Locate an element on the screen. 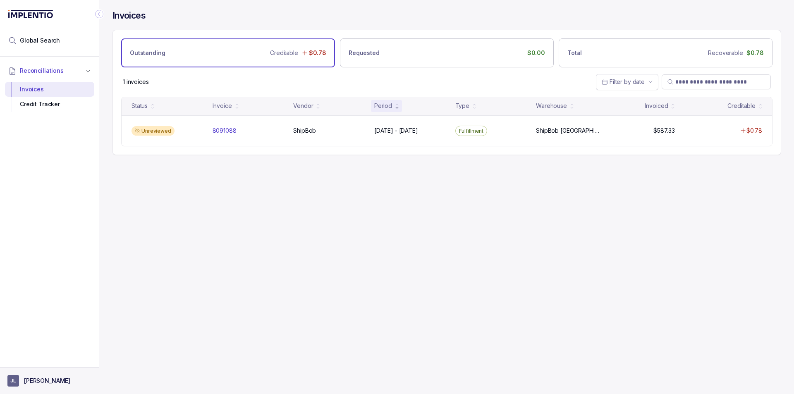 The width and height of the screenshot is (794, 394). p: Fulfillment is located at coordinates (471, 131).